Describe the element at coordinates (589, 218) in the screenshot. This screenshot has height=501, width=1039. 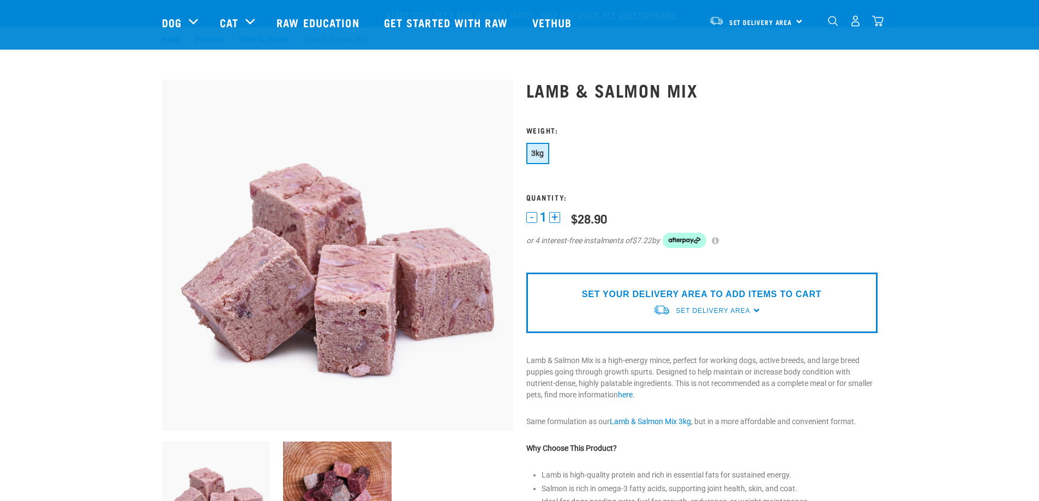
I see `div: $28.90` at that location.